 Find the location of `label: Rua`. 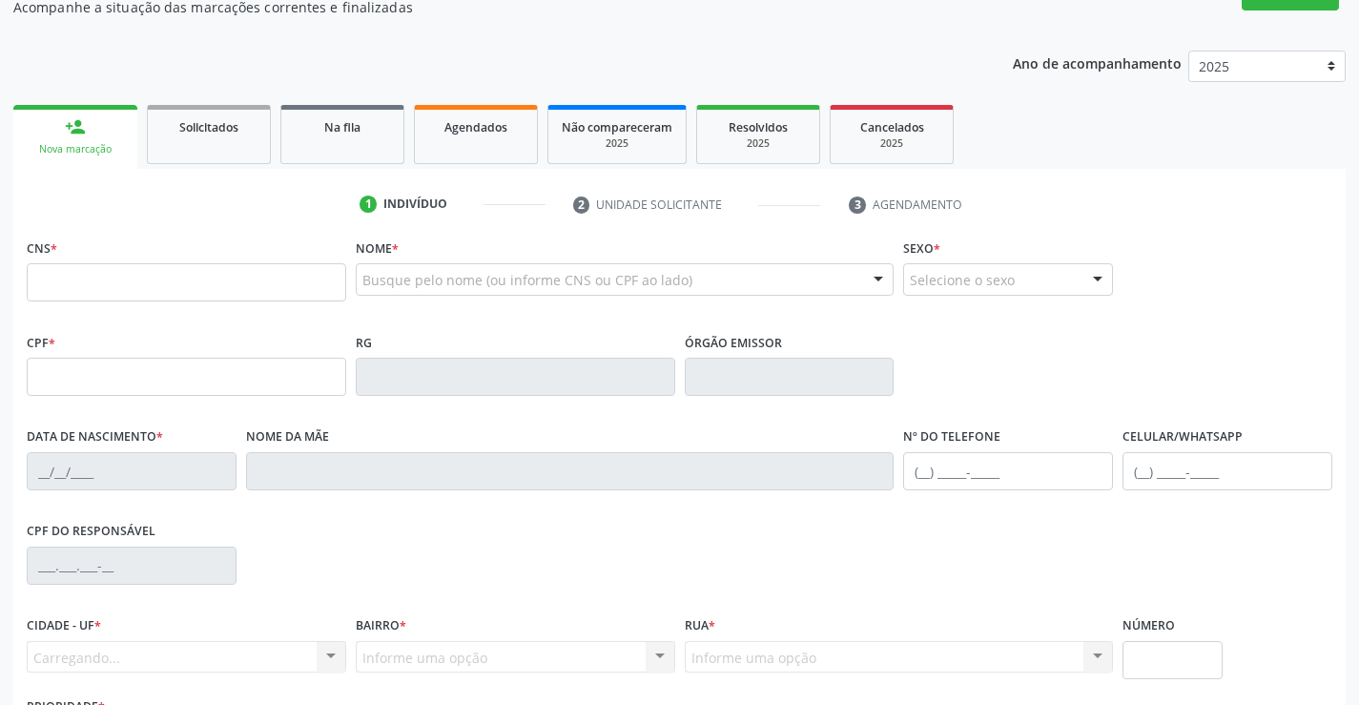

label: Rua is located at coordinates (700, 626).